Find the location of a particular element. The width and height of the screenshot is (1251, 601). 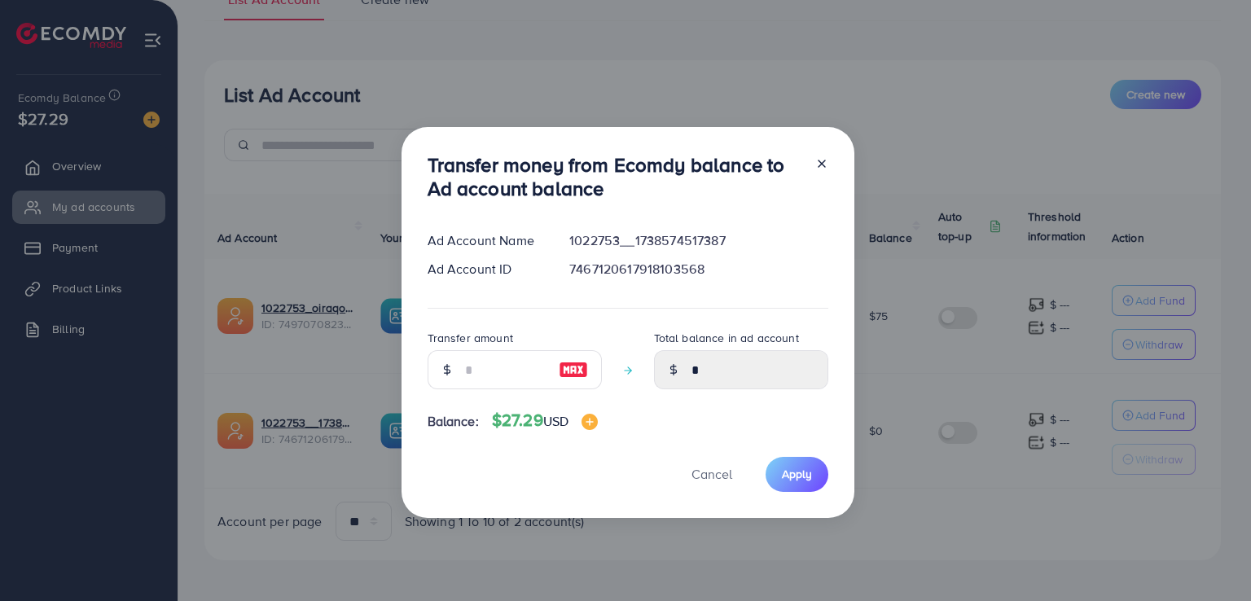

div: 1022753__1738574517387 is located at coordinates (698, 240).